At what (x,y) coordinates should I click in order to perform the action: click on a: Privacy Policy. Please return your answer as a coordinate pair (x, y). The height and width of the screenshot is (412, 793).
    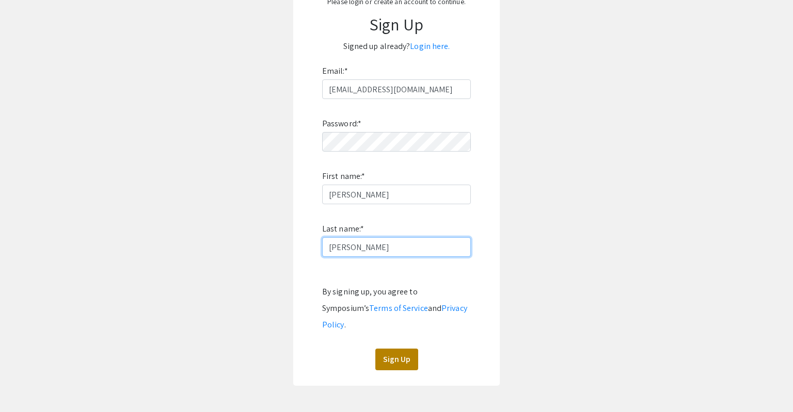
    Looking at the image, I should click on (394, 316).